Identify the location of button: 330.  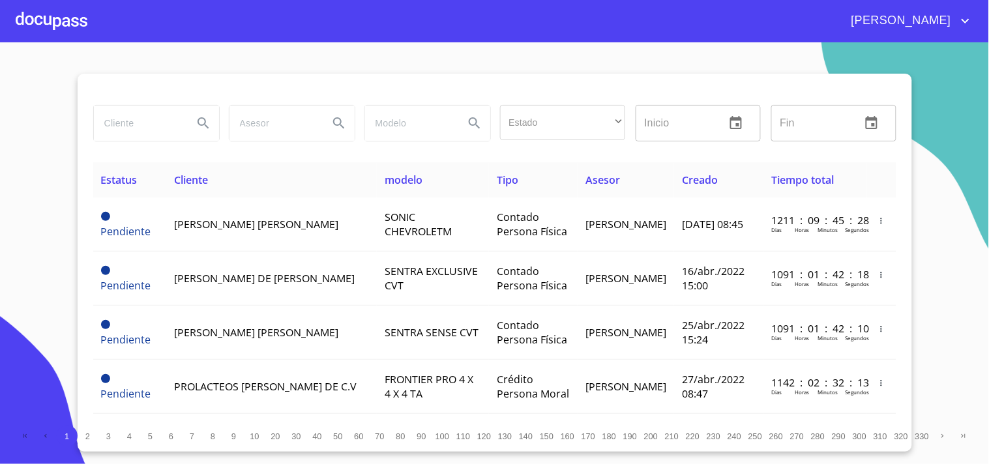
(922, 436).